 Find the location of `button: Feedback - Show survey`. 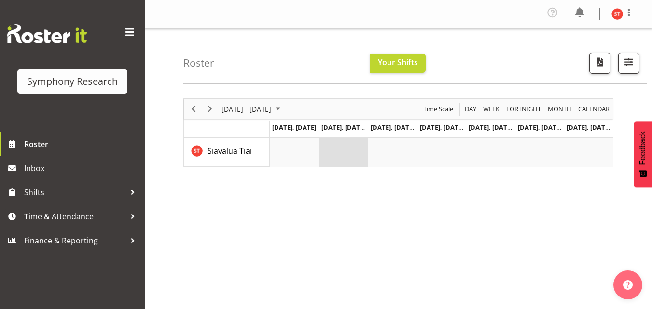

button: Feedback - Show survey is located at coordinates (643, 154).